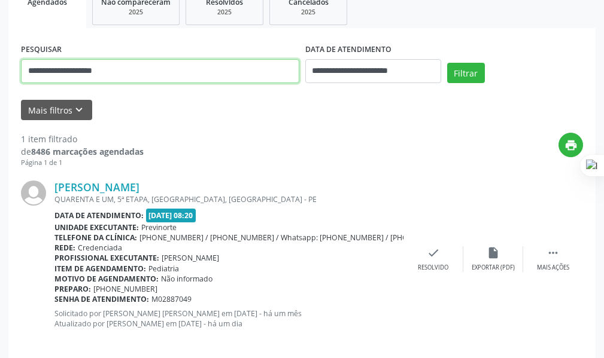 The width and height of the screenshot is (604, 358). What do you see at coordinates (171, 299) in the screenshot?
I see `span: M02887049` at bounding box center [171, 299].